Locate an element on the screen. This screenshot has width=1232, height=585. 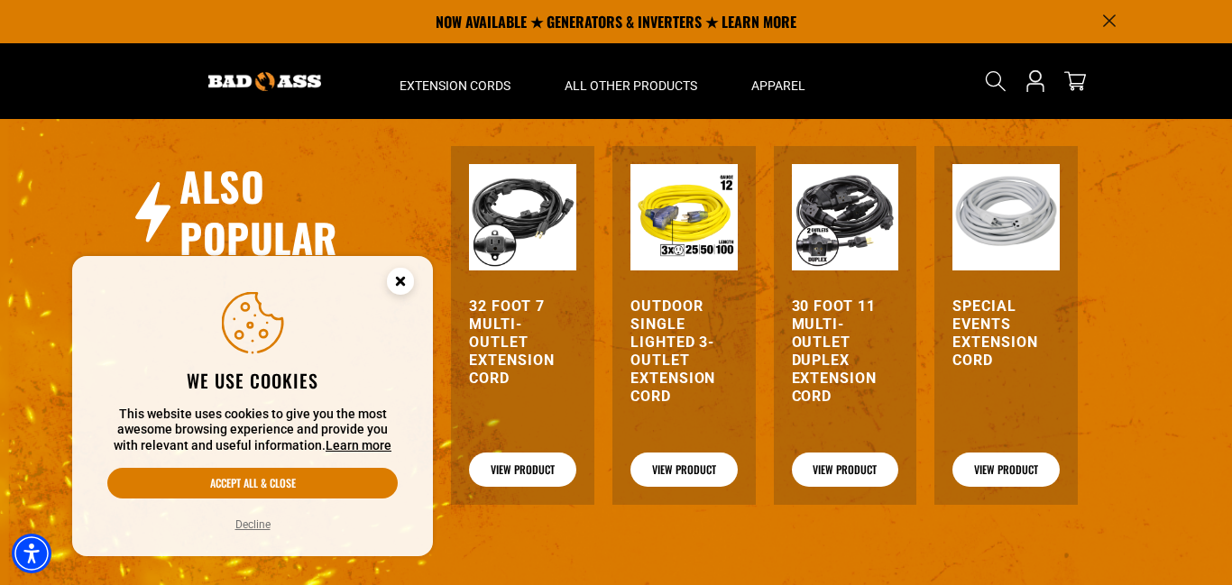
summary: All Other Products is located at coordinates (630, 81).